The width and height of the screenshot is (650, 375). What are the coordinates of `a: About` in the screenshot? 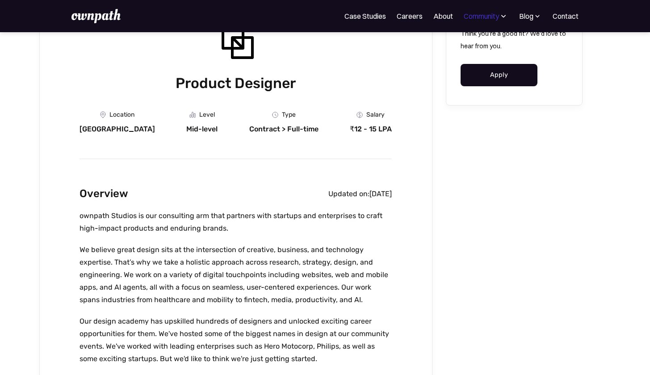 It's located at (443, 16).